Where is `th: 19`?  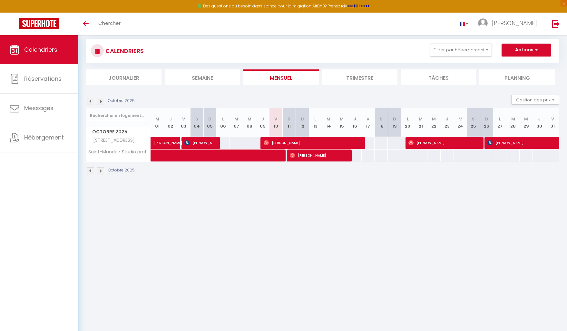
th: 19 is located at coordinates (394, 122).